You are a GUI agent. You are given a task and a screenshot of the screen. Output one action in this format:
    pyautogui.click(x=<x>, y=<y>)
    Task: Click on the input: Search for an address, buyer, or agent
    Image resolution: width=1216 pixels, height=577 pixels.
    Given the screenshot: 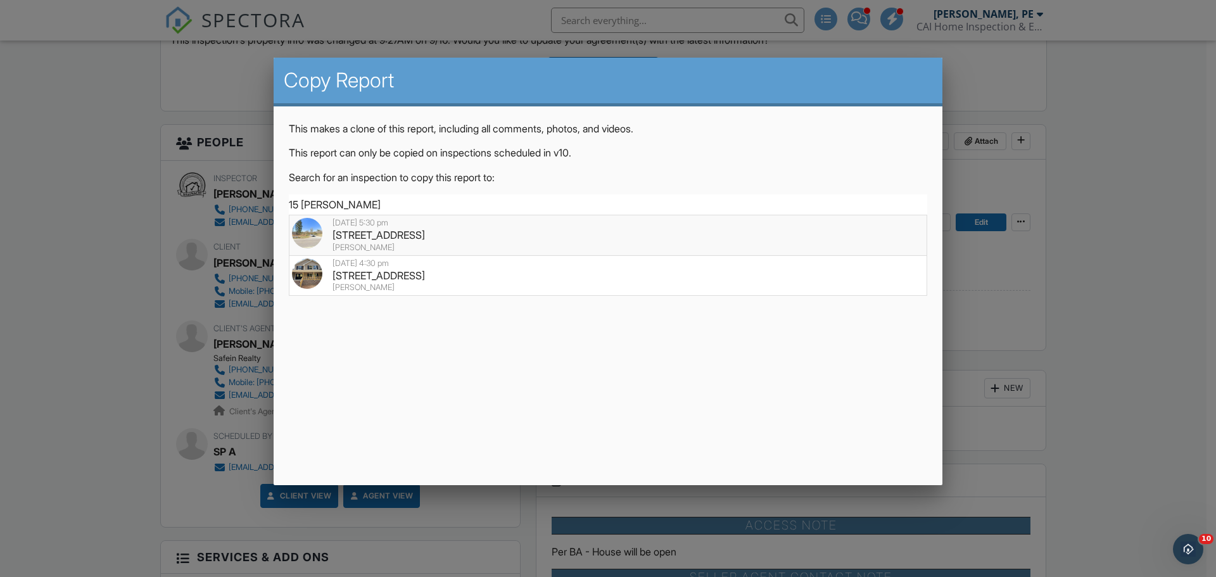 What is the action you would take?
    pyautogui.click(x=608, y=205)
    